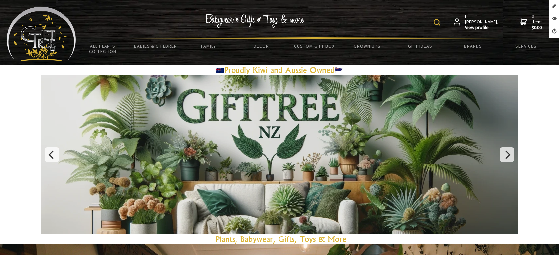 This screenshot has width=559, height=255. I want to click on strong: View profile, so click(482, 28).